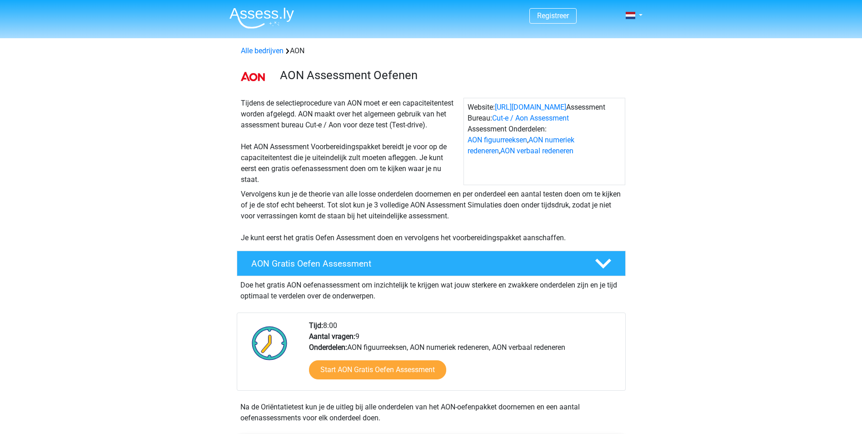 Image resolution: width=862 pixels, height=434 pixels. Describe the element at coordinates (464, 355) in the screenshot. I see `div: 8:00 9 AON figuurreeksen, AON numeriek redeneren, AON verbaal redeneren` at that location.